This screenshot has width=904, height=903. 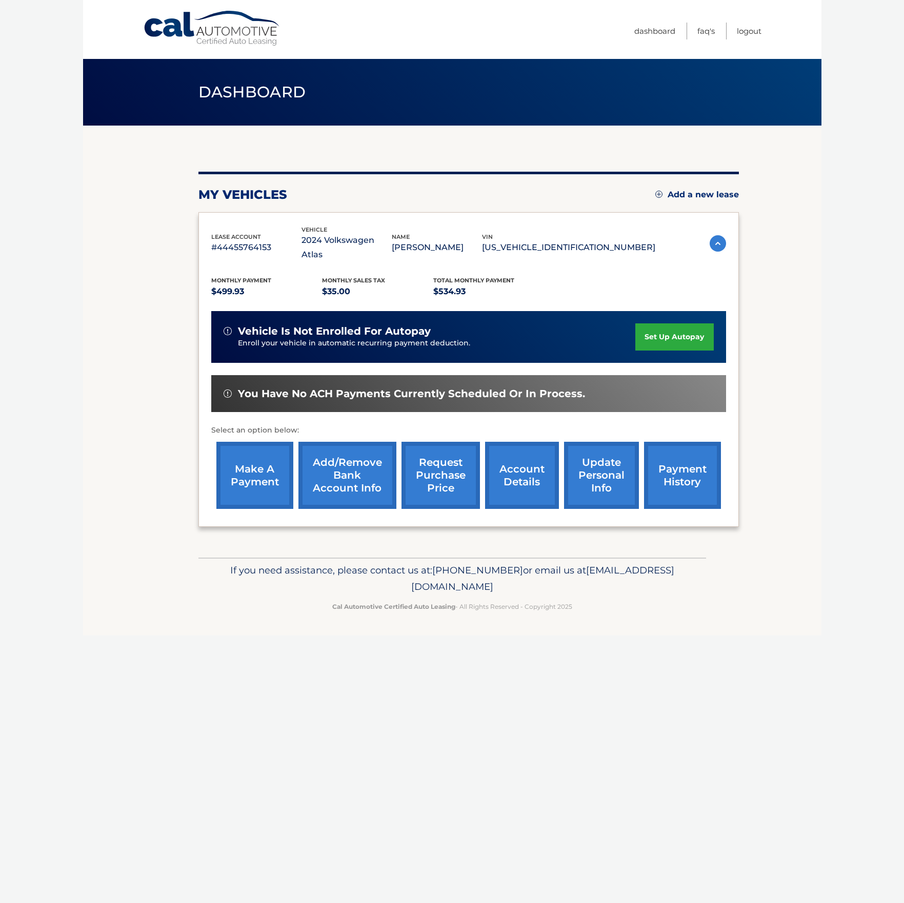 I want to click on p: $534.93, so click(x=488, y=292).